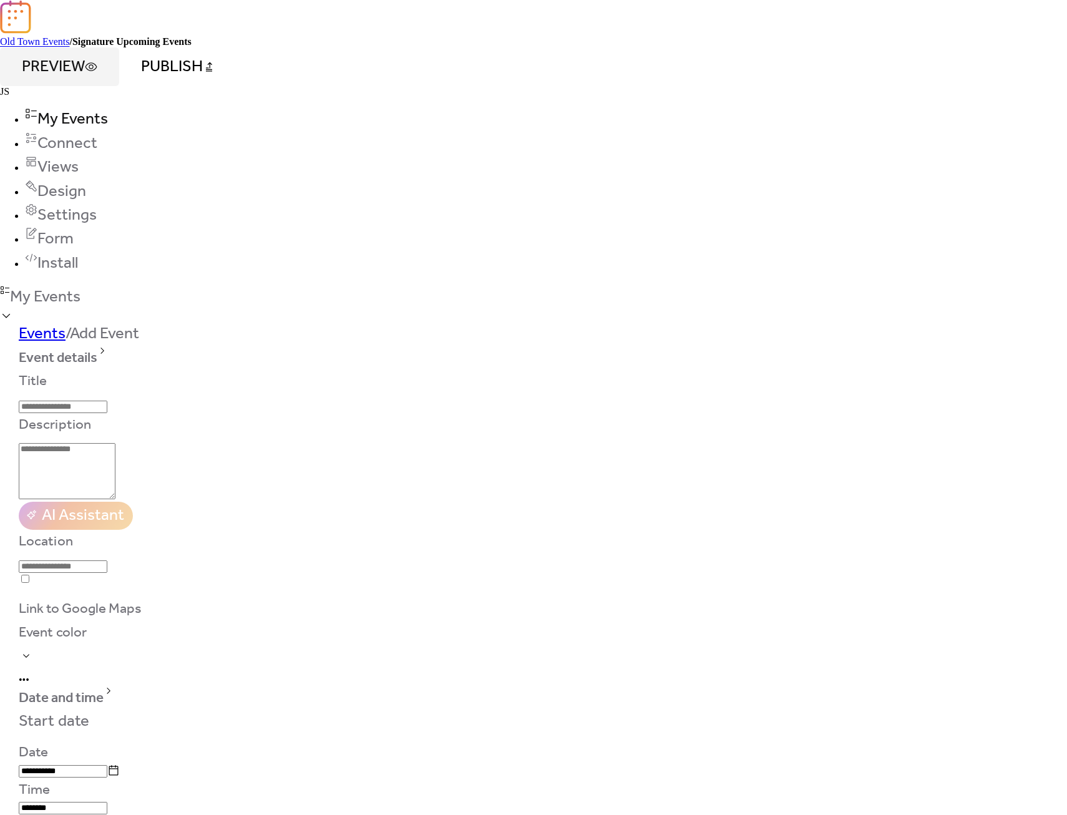 The width and height of the screenshot is (1067, 815). Describe the element at coordinates (532, 542) in the screenshot. I see `div: Location` at that location.